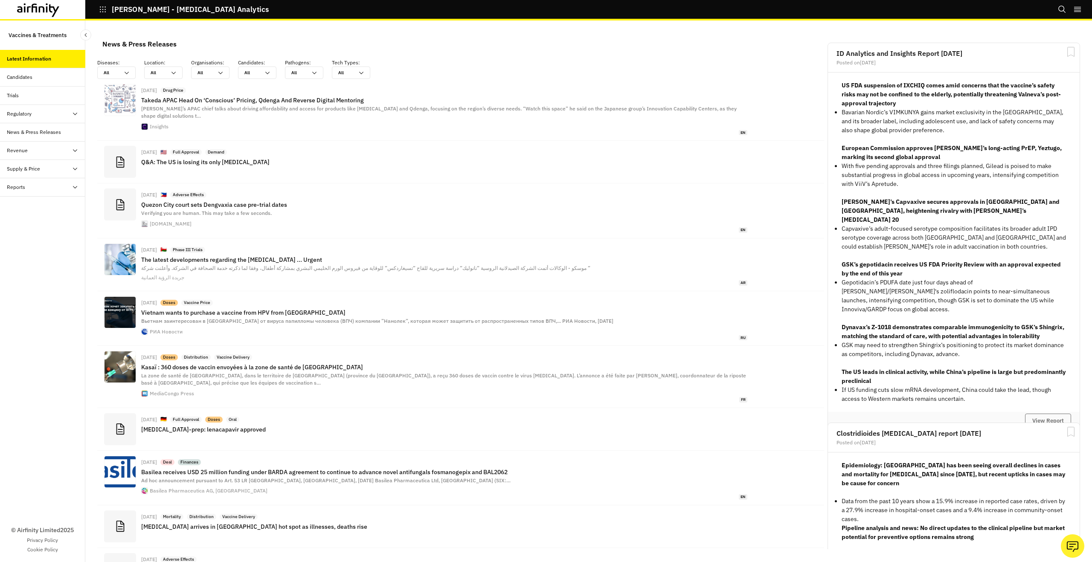  Describe the element at coordinates (145, 491) in the screenshot. I see `img: favicon.ico` at that location.